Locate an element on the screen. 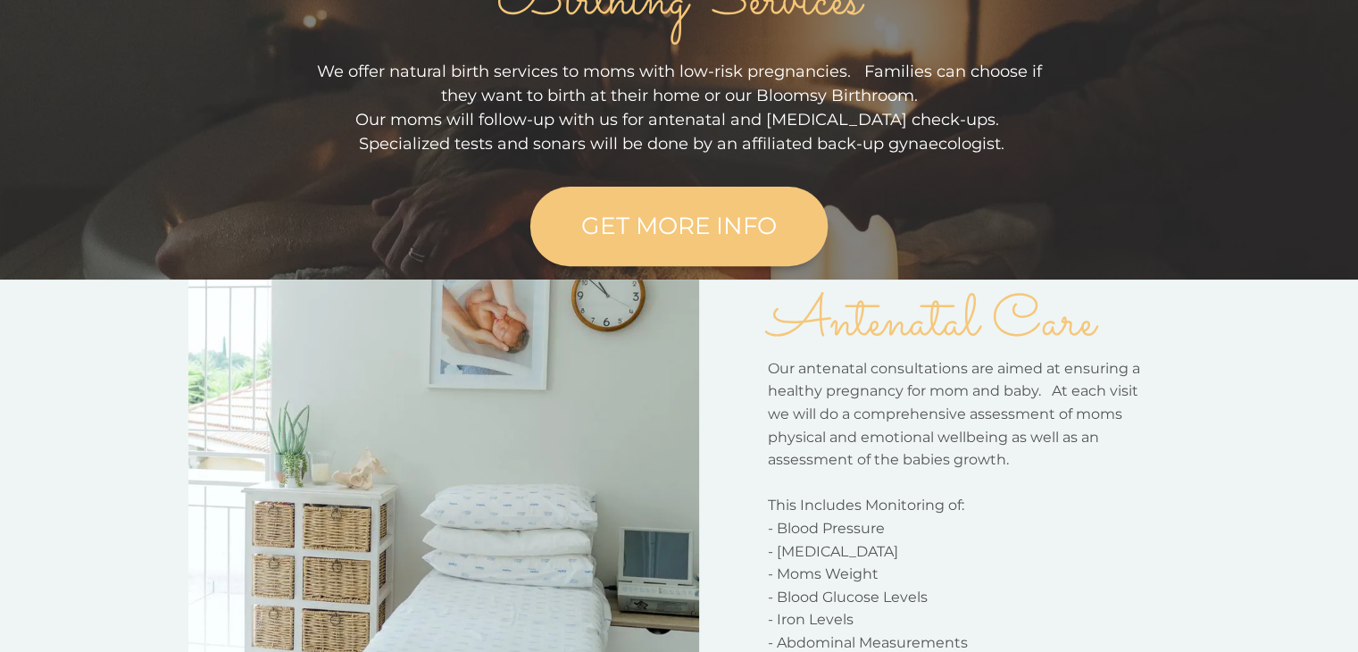  p: - Blood Pressure is located at coordinates (959, 528).